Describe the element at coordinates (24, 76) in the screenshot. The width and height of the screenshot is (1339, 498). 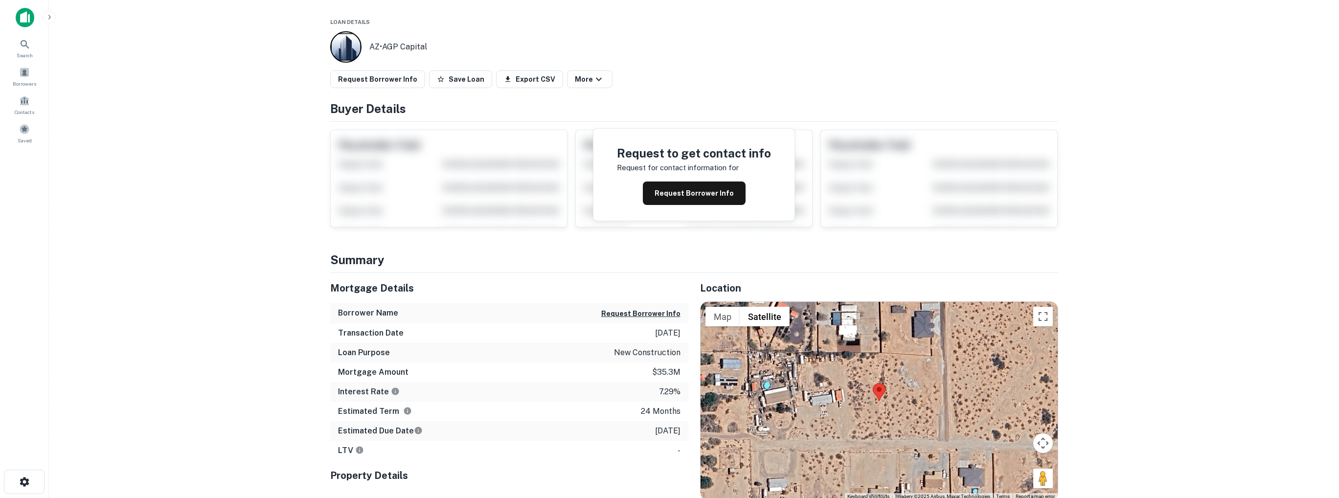
I see `a: Borrowers` at that location.